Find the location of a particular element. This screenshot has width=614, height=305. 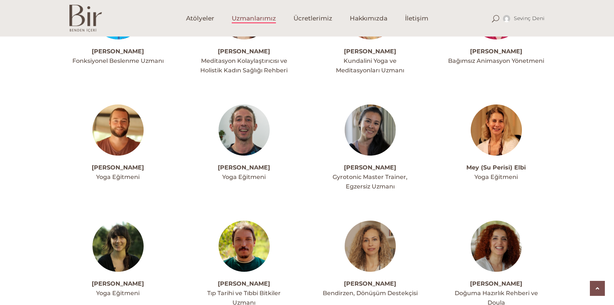

span: Sevinç Deni is located at coordinates (529, 18).